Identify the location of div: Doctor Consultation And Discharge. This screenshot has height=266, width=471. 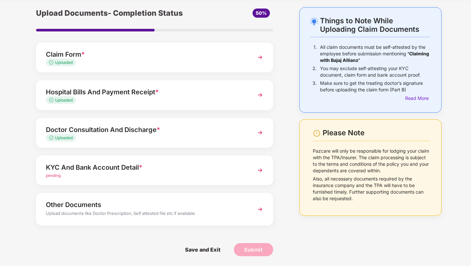
(145, 130).